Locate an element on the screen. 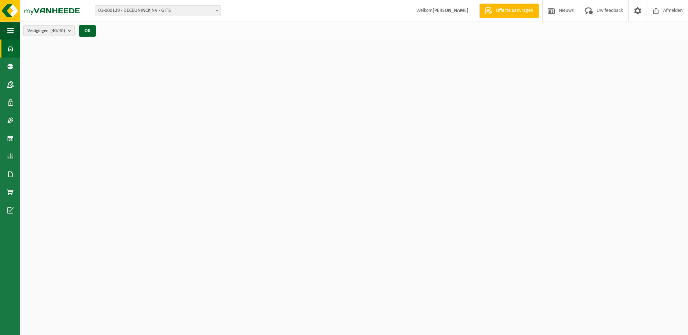 This screenshot has height=335, width=688. span: 01-000129 - DECEUNINCK NV - GITS is located at coordinates (158, 11).